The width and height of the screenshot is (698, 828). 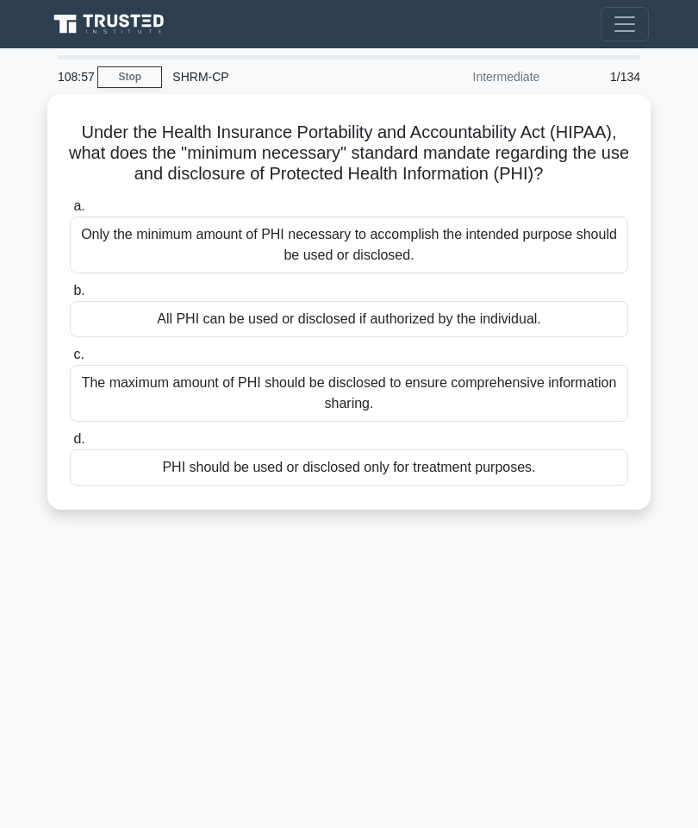 What do you see at coordinates (474, 77) in the screenshot?
I see `div: Intermediate` at bounding box center [474, 77].